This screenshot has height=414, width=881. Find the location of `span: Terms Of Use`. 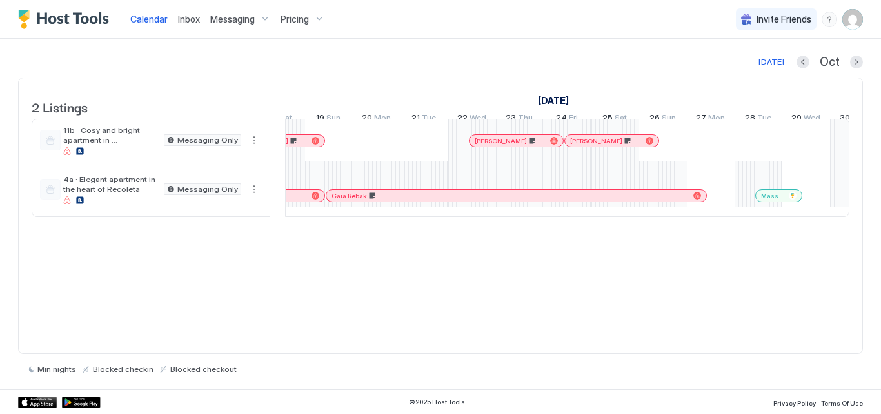

span: Terms Of Use is located at coordinates (842, 403).